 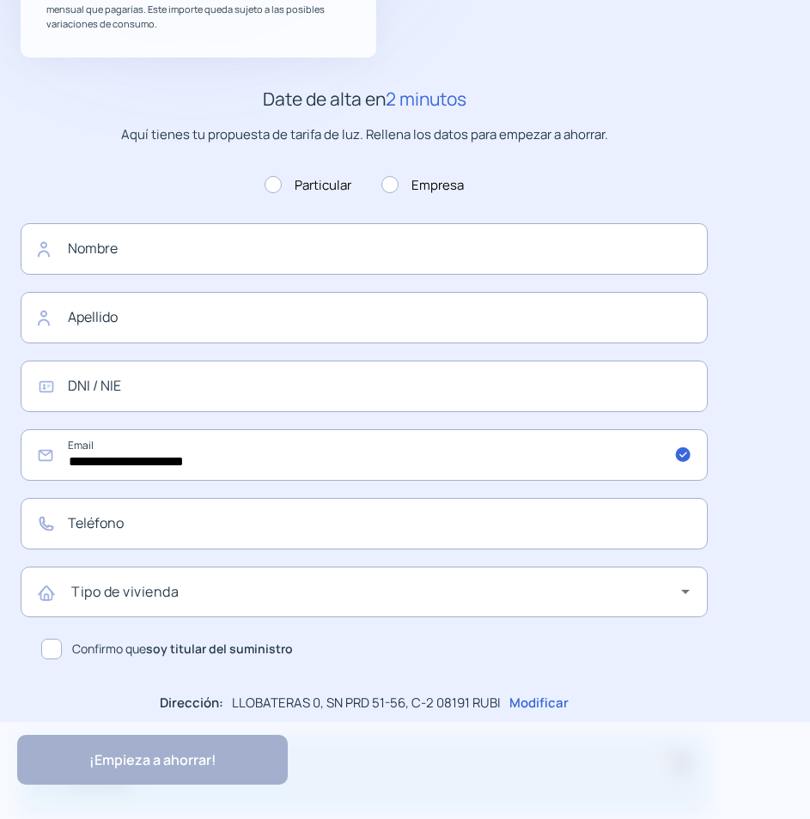 What do you see at coordinates (307, 185) in the screenshot?
I see `label: Particular` at bounding box center [307, 185].